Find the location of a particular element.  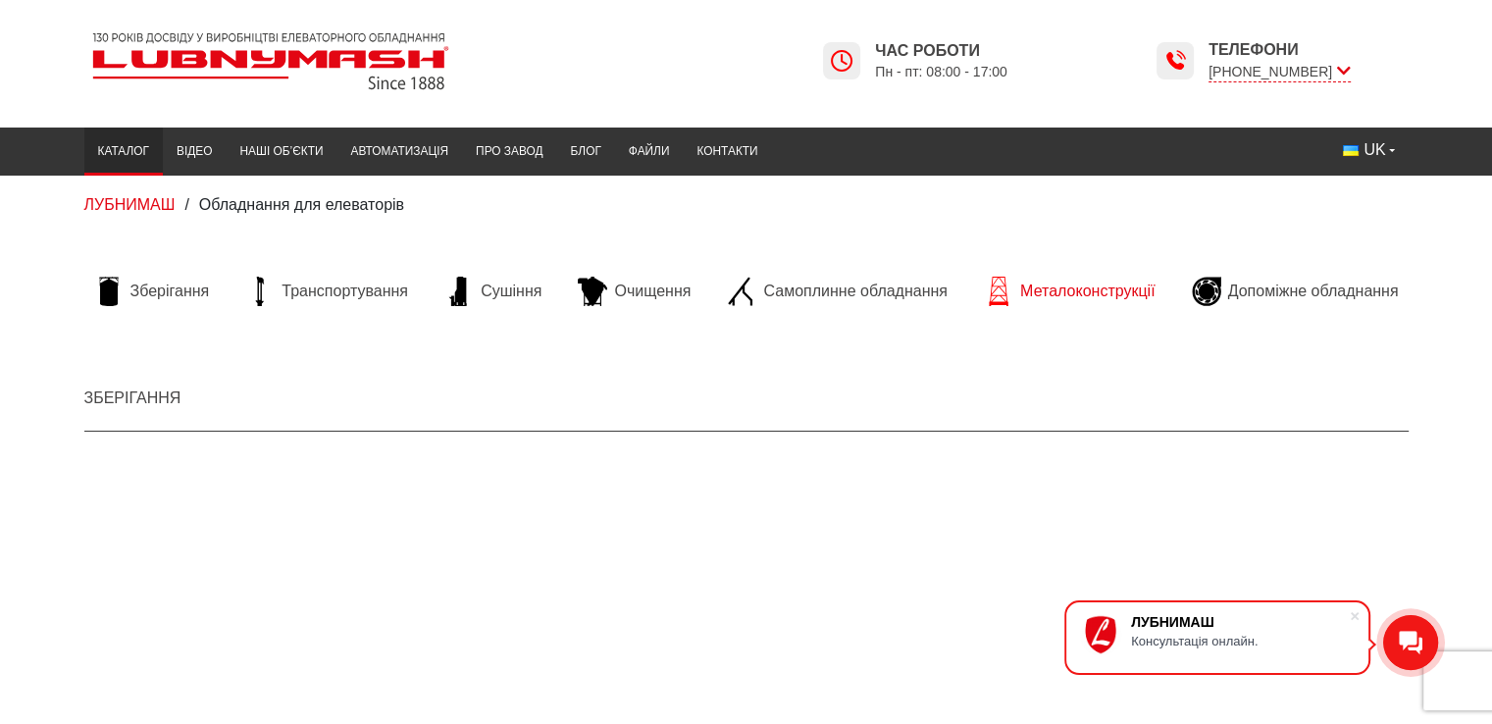

span: Телефони is located at coordinates (1279, 50).